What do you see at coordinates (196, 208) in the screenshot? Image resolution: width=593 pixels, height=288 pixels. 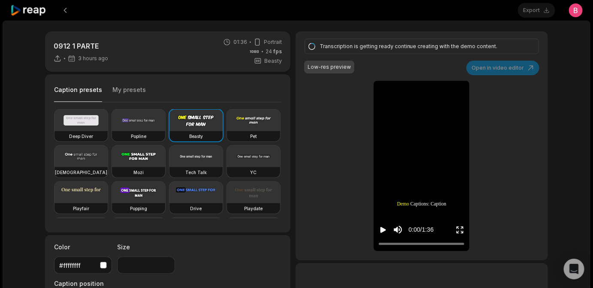 I see `h3: Drive` at bounding box center [196, 208].